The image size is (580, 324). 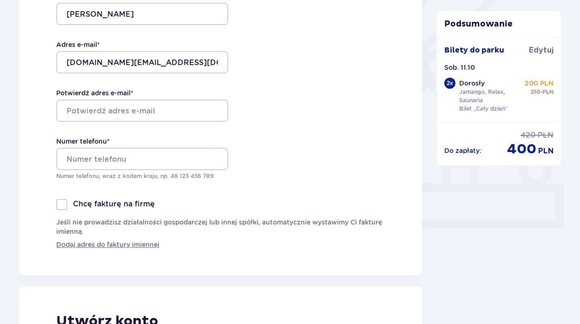 I want to click on label: Adres e-mail *, so click(x=78, y=45).